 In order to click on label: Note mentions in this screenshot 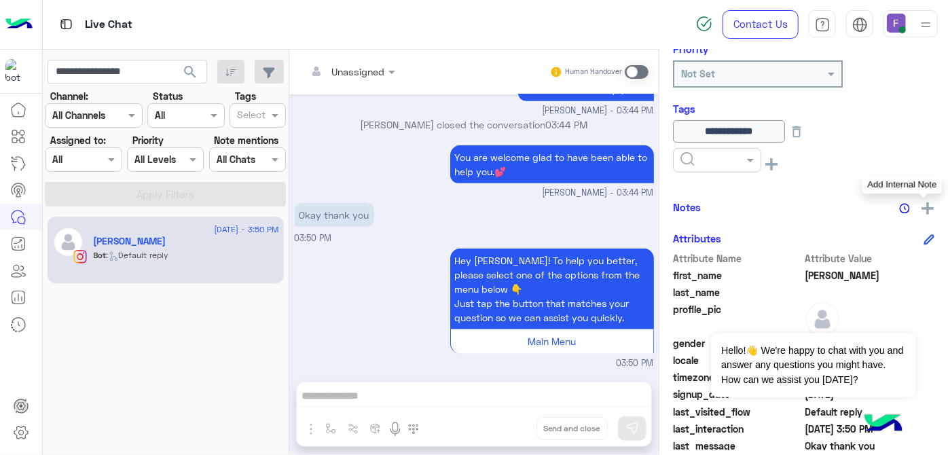, I will do `click(246, 140)`.